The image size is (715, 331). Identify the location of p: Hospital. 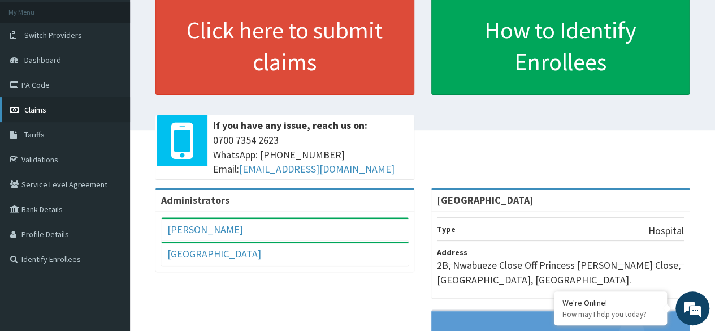
(666, 231).